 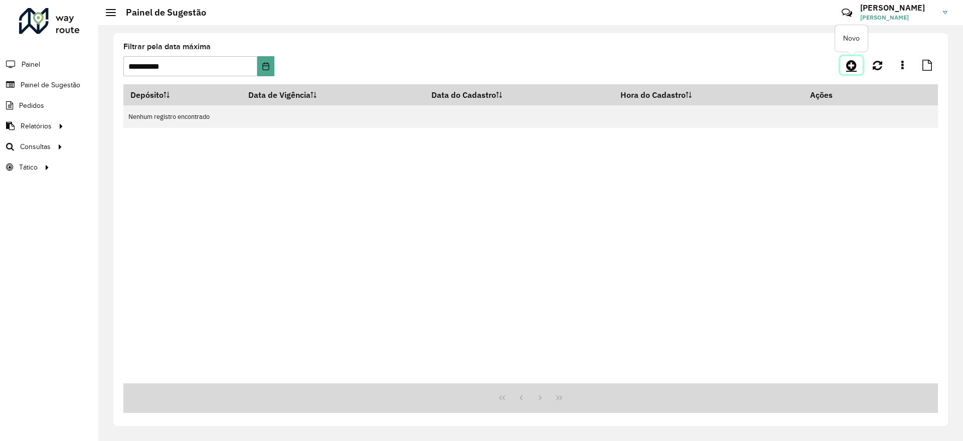 I want to click on th: Hora do Cadastro, so click(x=708, y=95).